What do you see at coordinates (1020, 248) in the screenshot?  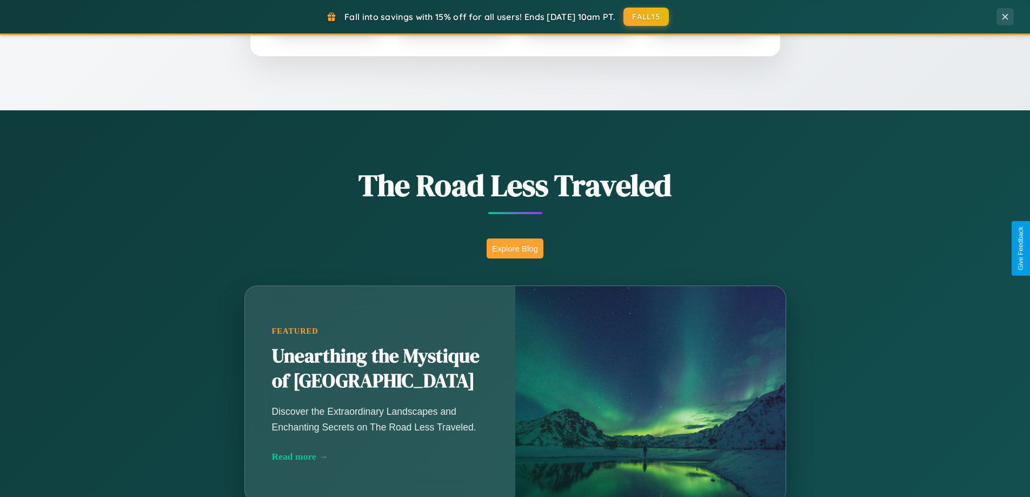 I see `div: Give Feedback` at bounding box center [1020, 248].